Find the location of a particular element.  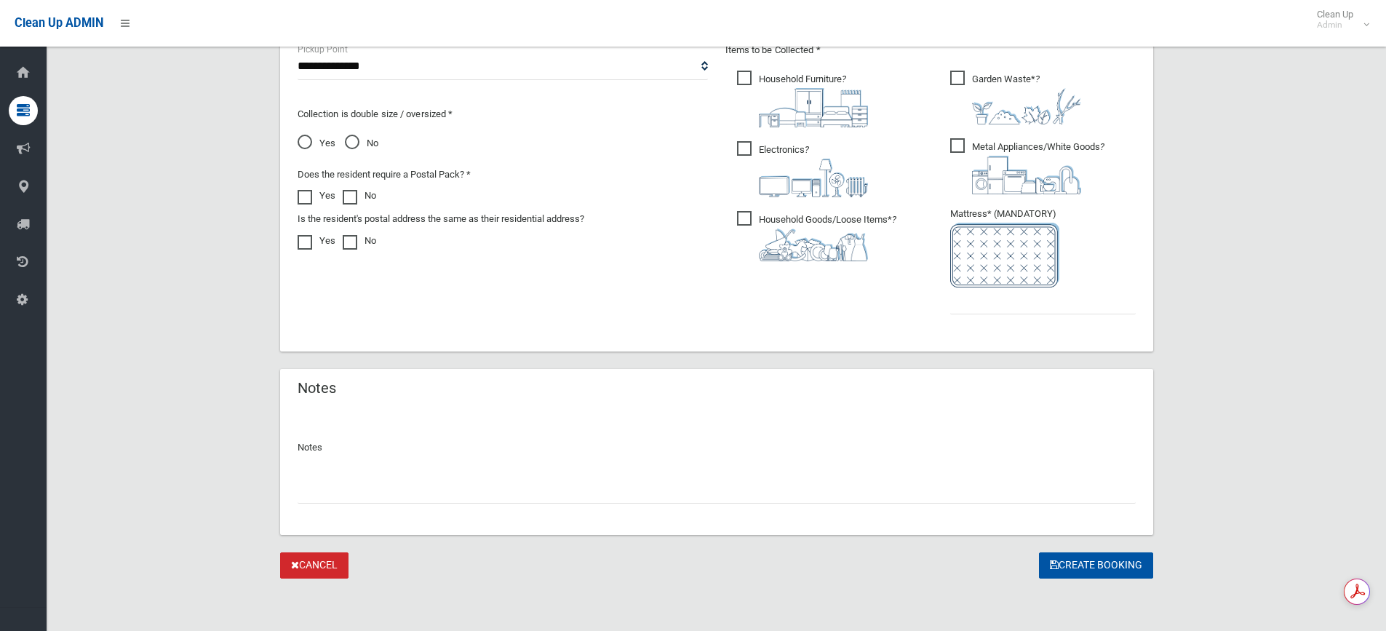

label: Is the resident's postal address the same as their residential address? is located at coordinates (441, 219).